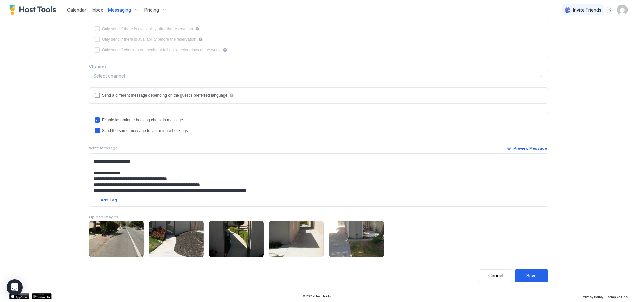  I want to click on button: Add Tag, so click(106, 200).